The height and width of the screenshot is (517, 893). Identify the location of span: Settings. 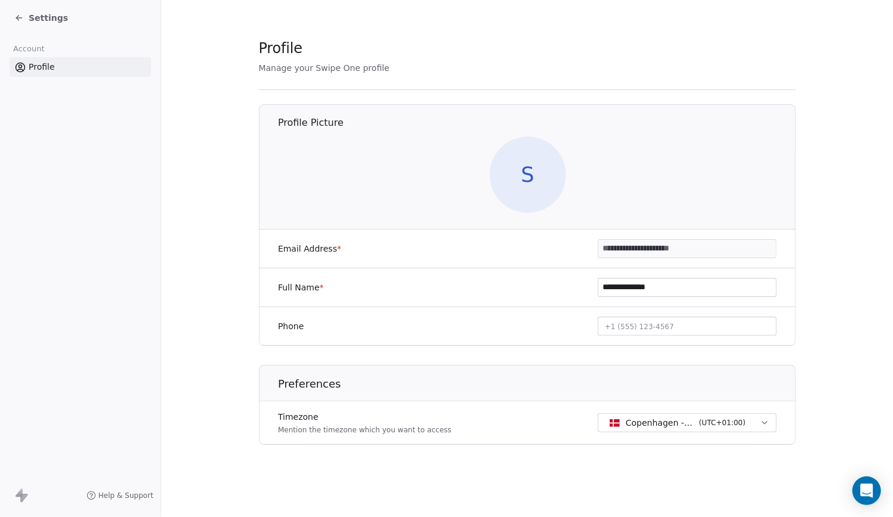
(48, 18).